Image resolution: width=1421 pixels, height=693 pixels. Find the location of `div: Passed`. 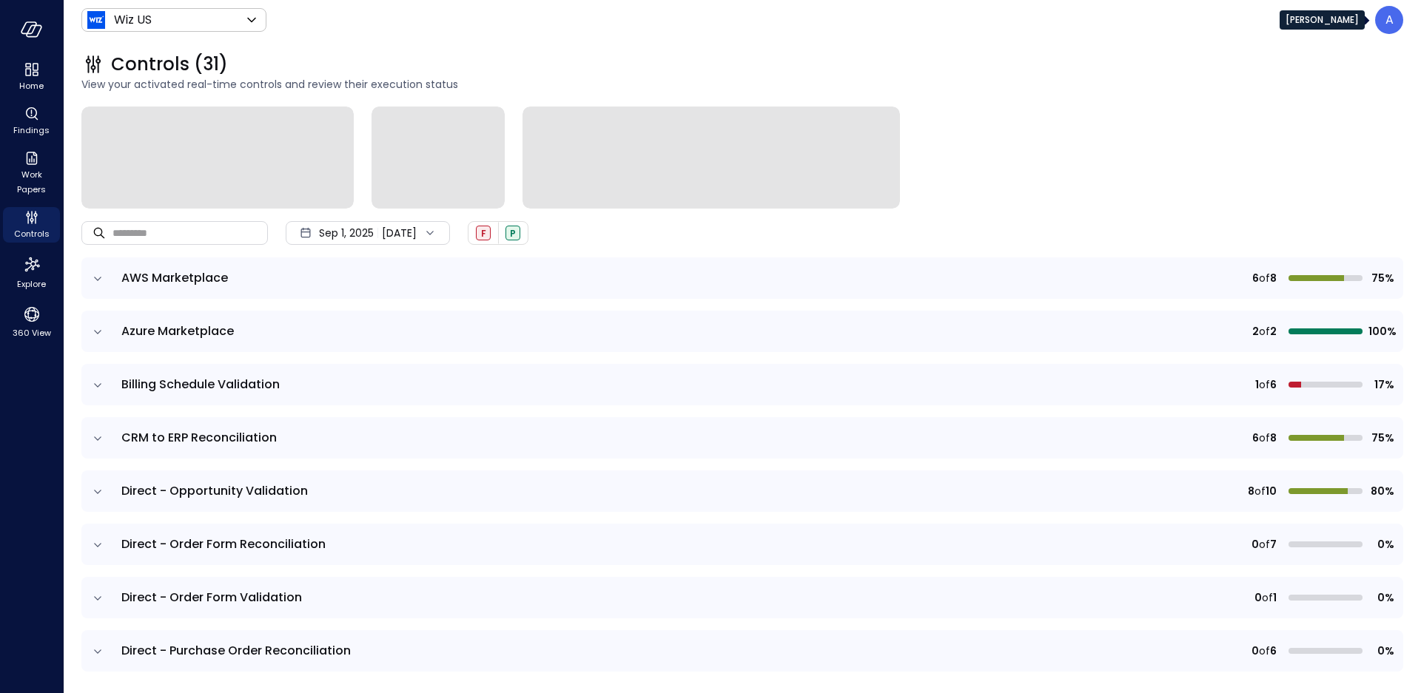

div: Passed is located at coordinates (513, 233).